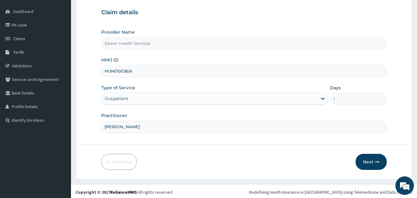 The height and width of the screenshot is (198, 417). Describe the element at coordinates (114, 115) in the screenshot. I see `label: Practitioner` at that location.